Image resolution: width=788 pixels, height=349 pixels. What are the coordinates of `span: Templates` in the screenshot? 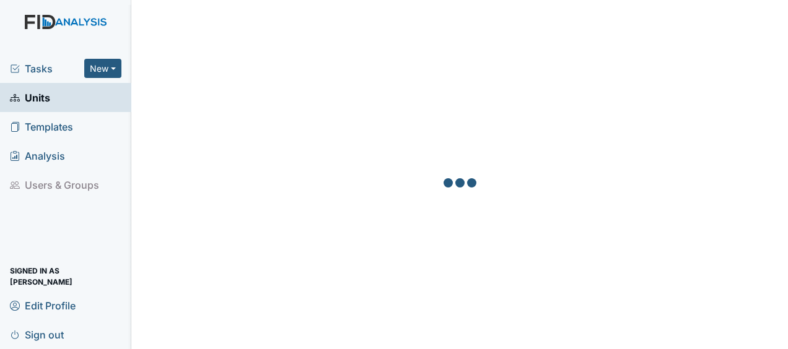 It's located at (42, 126).